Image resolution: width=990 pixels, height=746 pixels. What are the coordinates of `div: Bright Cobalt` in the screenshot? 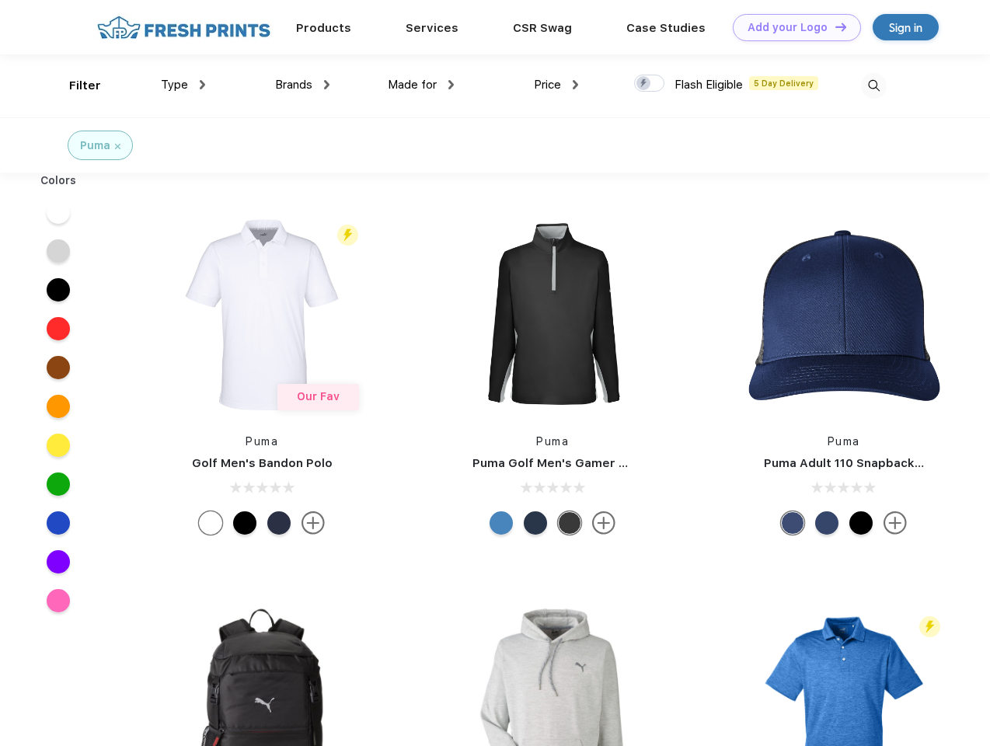 It's located at (501, 523).